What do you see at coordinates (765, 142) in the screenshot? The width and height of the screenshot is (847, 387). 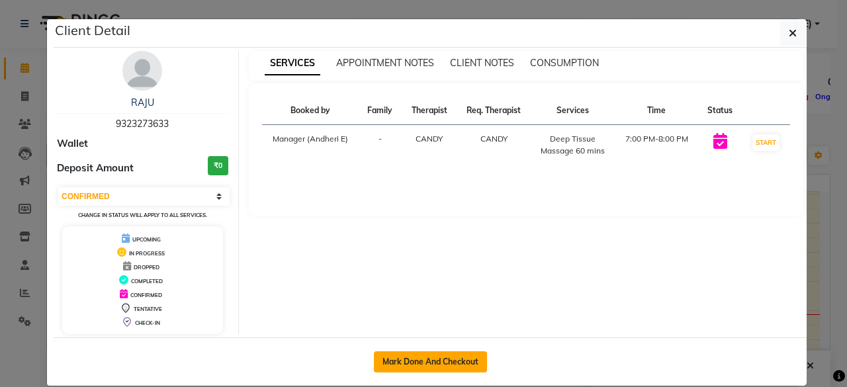 I see `button: START` at bounding box center [765, 142].